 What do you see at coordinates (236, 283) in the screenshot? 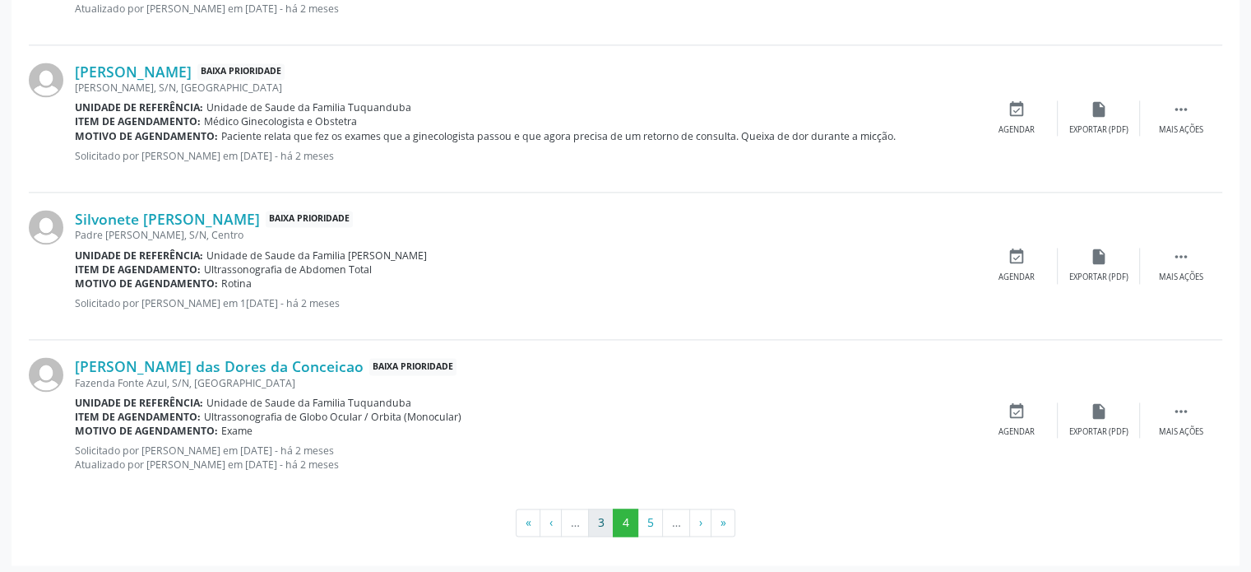
I see `span: Rotina` at bounding box center [236, 283].